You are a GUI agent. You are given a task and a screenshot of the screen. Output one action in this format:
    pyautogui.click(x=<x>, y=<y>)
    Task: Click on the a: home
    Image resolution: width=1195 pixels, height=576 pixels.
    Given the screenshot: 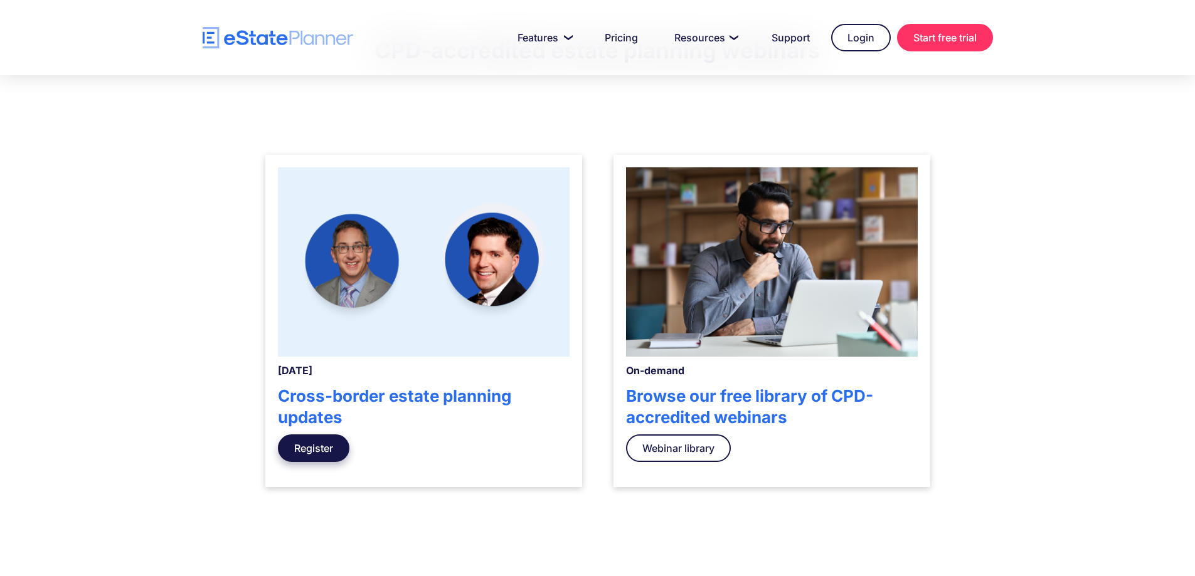 What is the action you would take?
    pyautogui.click(x=278, y=38)
    